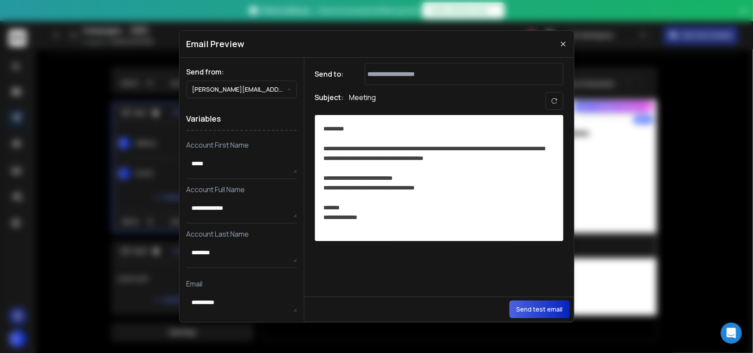  What do you see at coordinates (732, 334) in the screenshot?
I see `div: Open Intercom Messenger` at bounding box center [732, 334].